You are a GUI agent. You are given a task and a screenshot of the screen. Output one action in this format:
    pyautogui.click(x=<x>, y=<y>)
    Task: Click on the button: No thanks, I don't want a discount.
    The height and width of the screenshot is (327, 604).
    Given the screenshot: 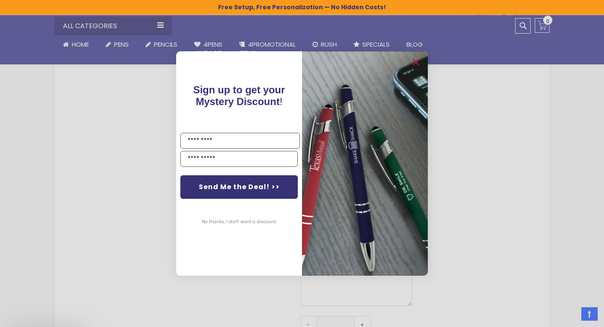 What is the action you would take?
    pyautogui.click(x=239, y=222)
    